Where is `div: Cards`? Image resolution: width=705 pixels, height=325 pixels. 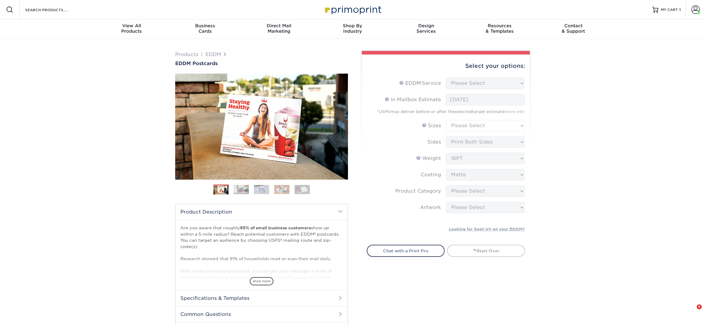
div: Cards is located at coordinates (205, 28).